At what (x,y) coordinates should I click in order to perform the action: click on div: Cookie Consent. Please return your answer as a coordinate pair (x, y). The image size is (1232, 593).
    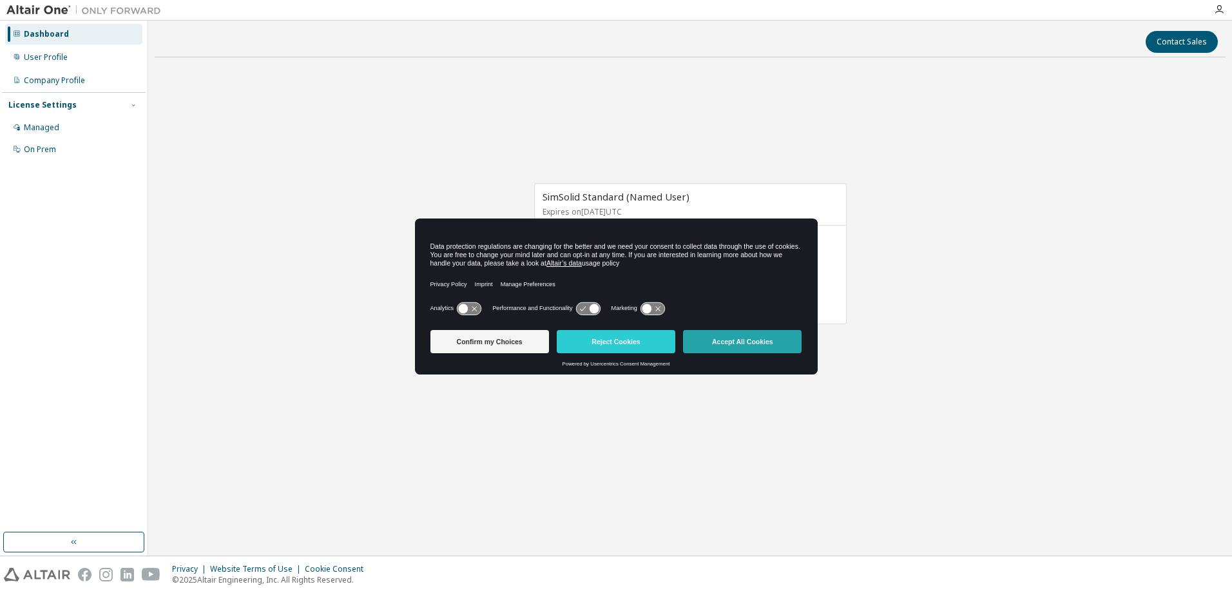
    Looking at the image, I should click on (338, 569).